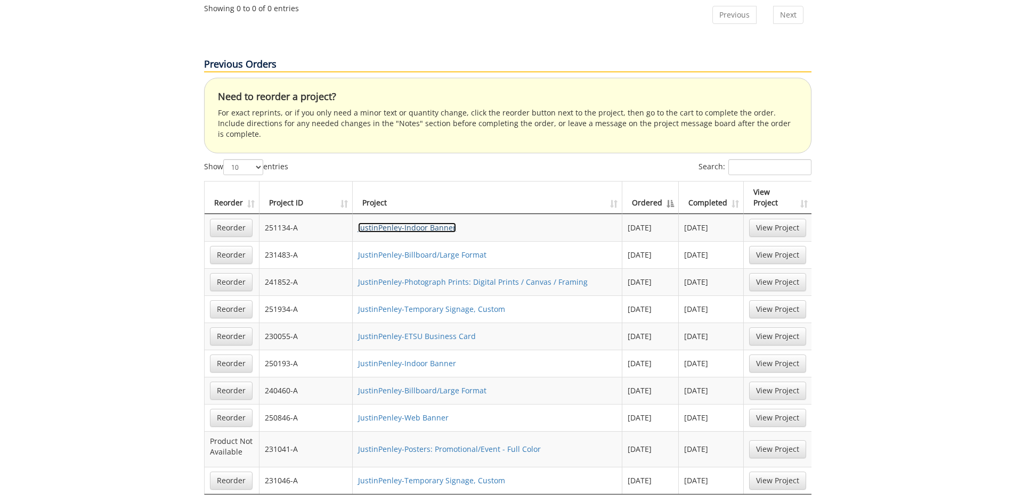 The height and width of the screenshot is (503, 1015). What do you see at coordinates (306, 198) in the screenshot?
I see `th: Project ID: activate to sort column ascending` at bounding box center [306, 198].